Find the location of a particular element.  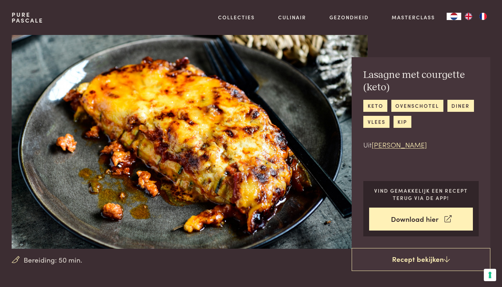

img: Lasagne met courgette (keto) is located at coordinates (190, 142).